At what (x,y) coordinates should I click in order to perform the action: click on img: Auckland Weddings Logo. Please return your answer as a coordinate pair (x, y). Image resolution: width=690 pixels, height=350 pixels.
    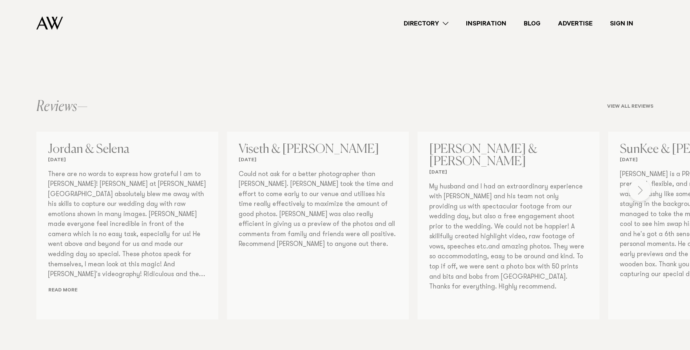
    Looking at the image, I should click on (49, 23).